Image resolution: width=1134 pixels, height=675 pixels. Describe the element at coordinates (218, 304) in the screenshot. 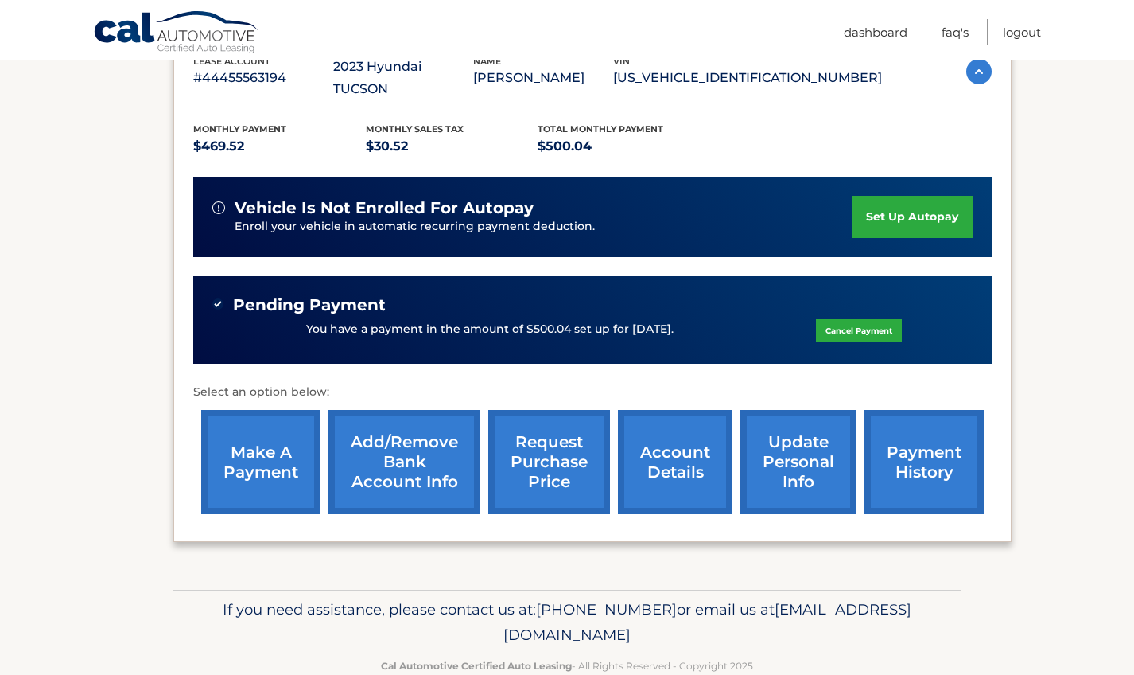

I see `img: check-green.svg` at that location.